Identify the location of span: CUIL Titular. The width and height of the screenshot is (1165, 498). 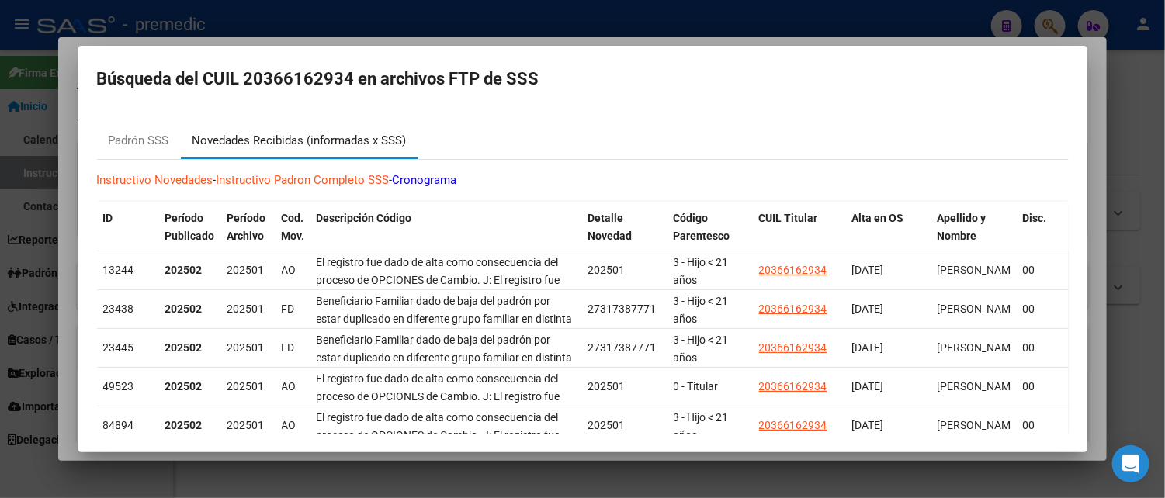
(789, 218).